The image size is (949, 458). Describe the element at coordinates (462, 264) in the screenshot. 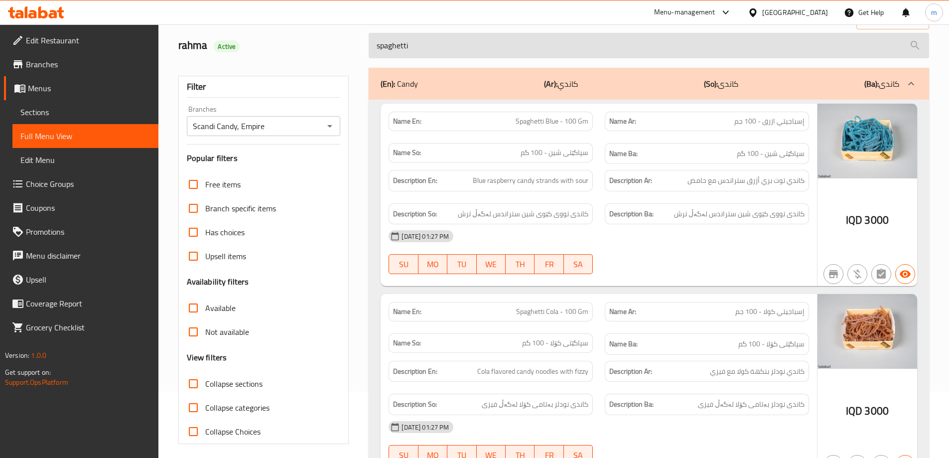

I see `button: TU` at that location.